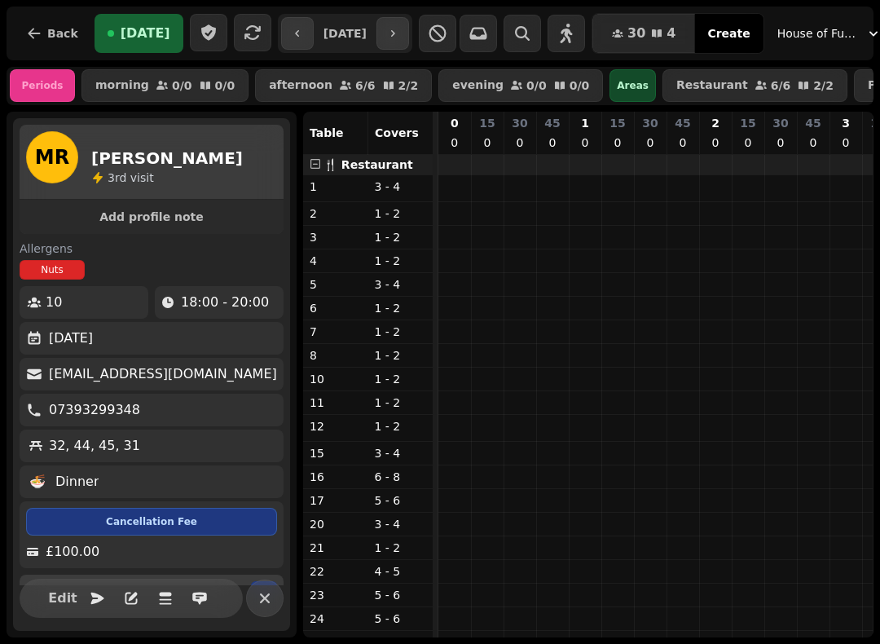 The height and width of the screenshot is (644, 880). What do you see at coordinates (397, 133) in the screenshot?
I see `span: Covers` at bounding box center [397, 133].